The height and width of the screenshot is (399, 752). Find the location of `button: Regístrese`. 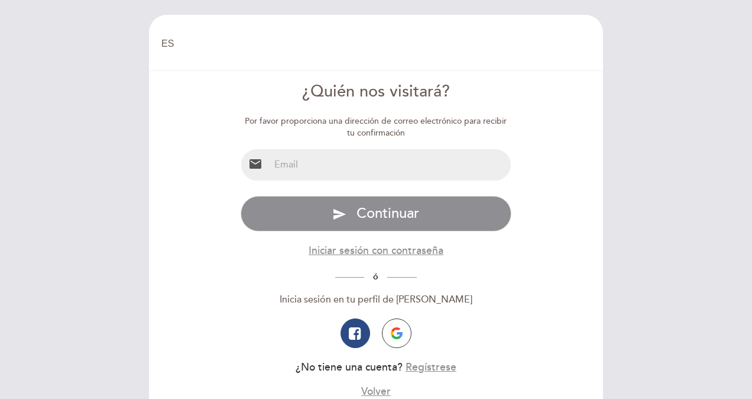

button: Regístrese is located at coordinates (431, 367).